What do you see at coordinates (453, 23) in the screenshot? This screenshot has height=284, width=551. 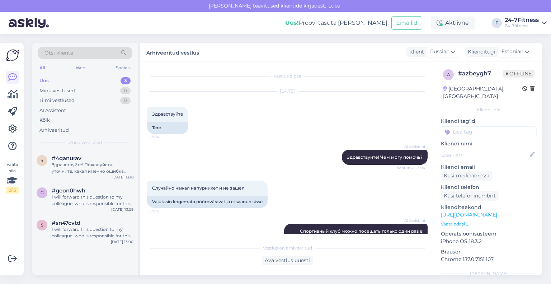 I see `div: Aktiivne` at bounding box center [453, 23].